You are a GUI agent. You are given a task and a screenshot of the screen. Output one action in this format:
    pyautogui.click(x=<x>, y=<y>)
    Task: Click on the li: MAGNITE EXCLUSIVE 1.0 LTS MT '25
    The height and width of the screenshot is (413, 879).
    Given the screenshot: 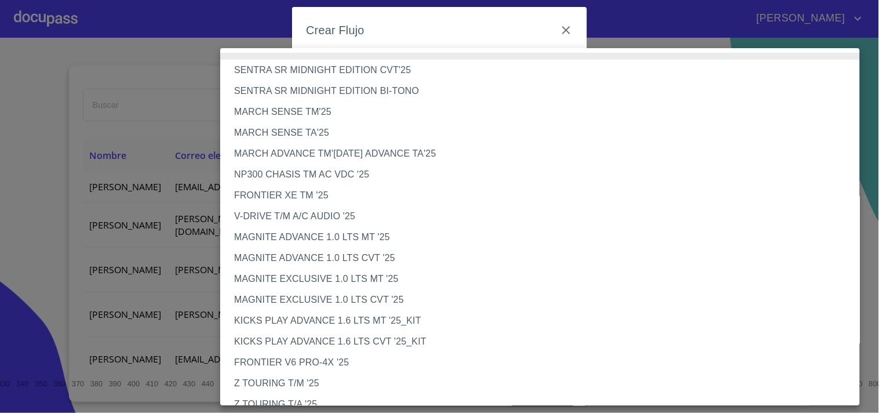 What is the action you would take?
    pyautogui.click(x=545, y=279)
    